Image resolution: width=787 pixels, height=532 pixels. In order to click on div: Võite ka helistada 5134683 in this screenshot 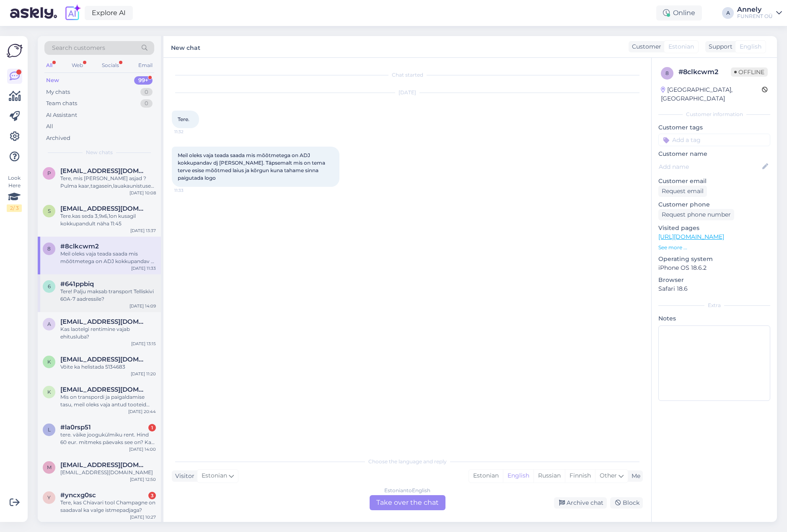, I will do `click(108, 367)`.